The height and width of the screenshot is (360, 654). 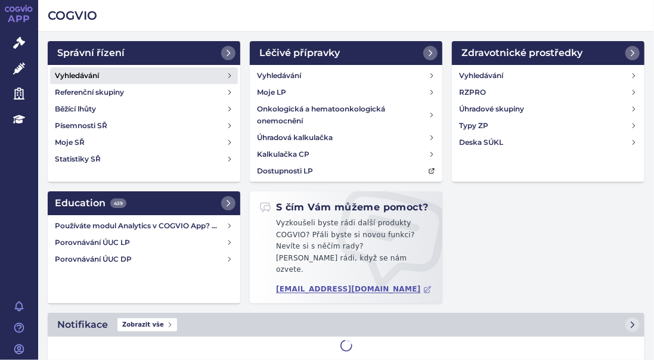 I want to click on h4: Používáte modul Analytics v COGVIO App? Oceníme Vaši zpětnou vazbu!, so click(x=140, y=226).